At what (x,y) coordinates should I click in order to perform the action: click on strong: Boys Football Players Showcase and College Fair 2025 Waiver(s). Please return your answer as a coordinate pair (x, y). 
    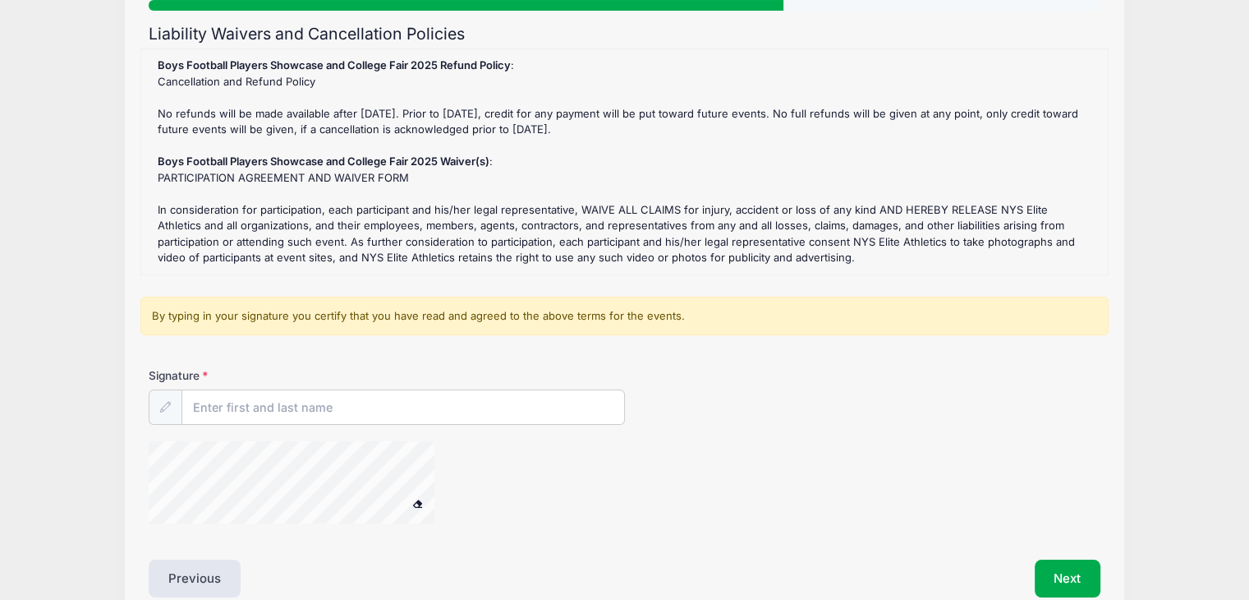
    Looking at the image, I should click on (324, 161).